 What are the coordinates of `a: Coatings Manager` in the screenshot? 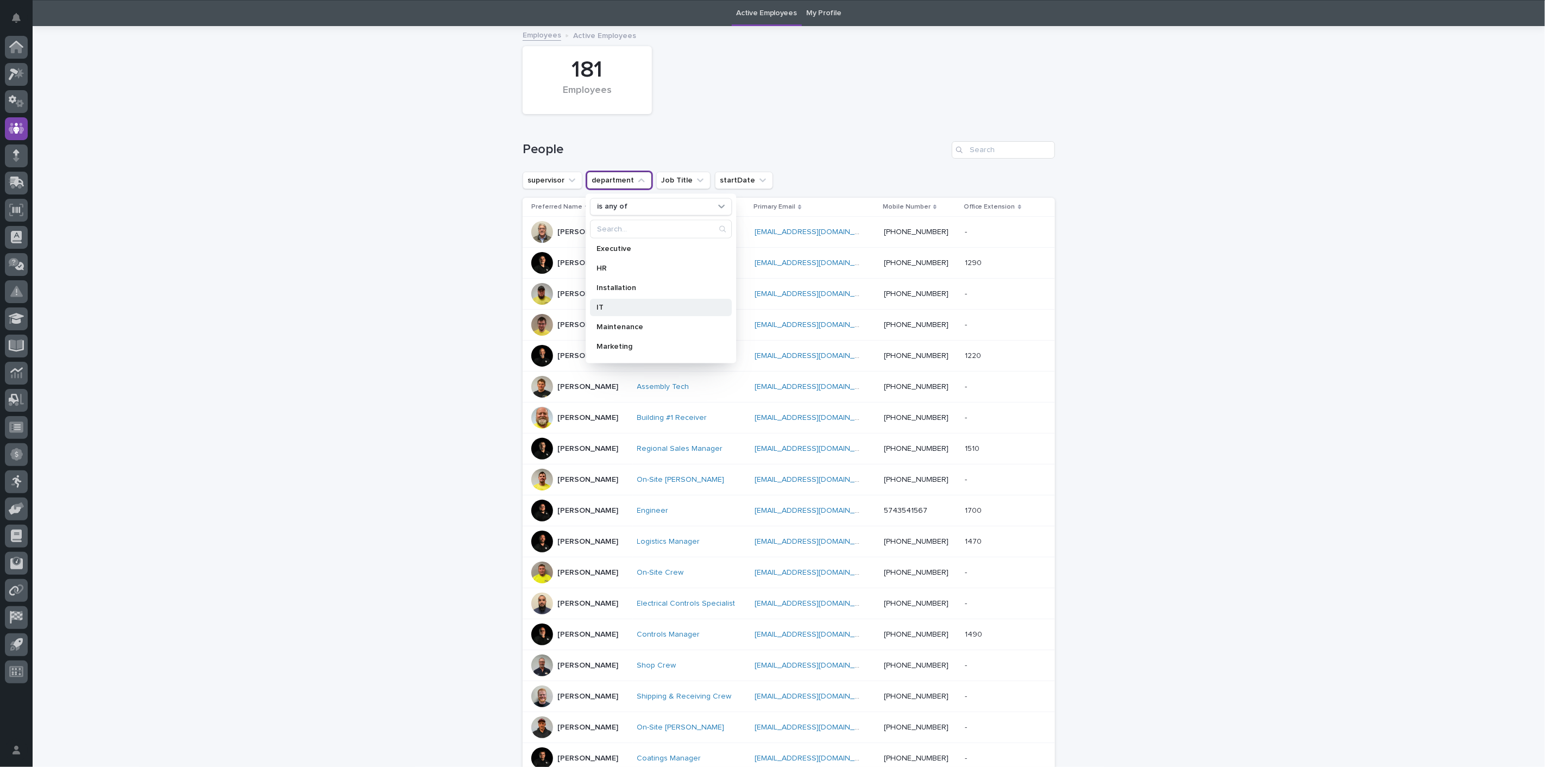 It's located at (669, 758).